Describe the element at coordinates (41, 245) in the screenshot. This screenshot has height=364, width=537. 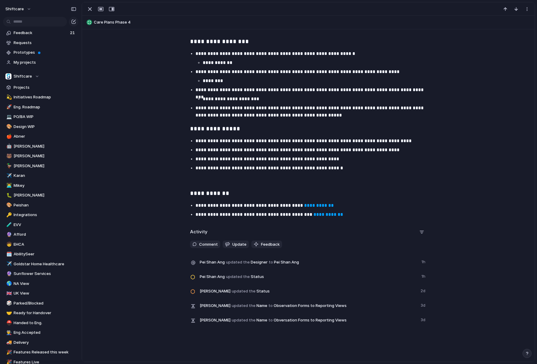
I see `a: 🧒EHCA` at that location.